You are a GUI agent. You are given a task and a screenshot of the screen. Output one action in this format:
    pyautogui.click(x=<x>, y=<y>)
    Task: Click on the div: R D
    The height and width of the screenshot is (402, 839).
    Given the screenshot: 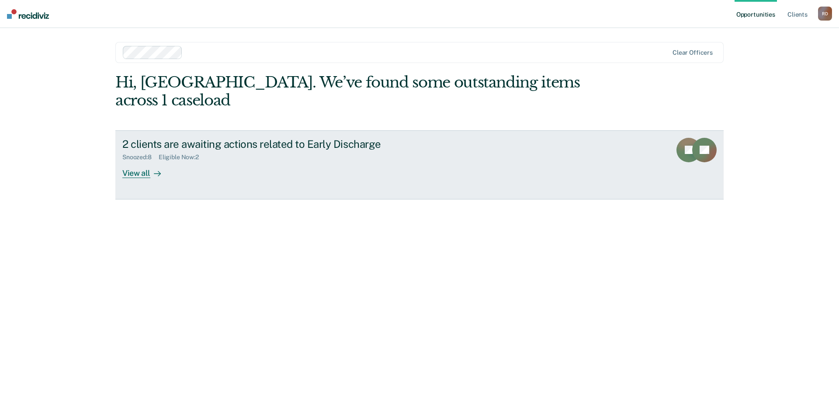 What is the action you would take?
    pyautogui.click(x=825, y=14)
    